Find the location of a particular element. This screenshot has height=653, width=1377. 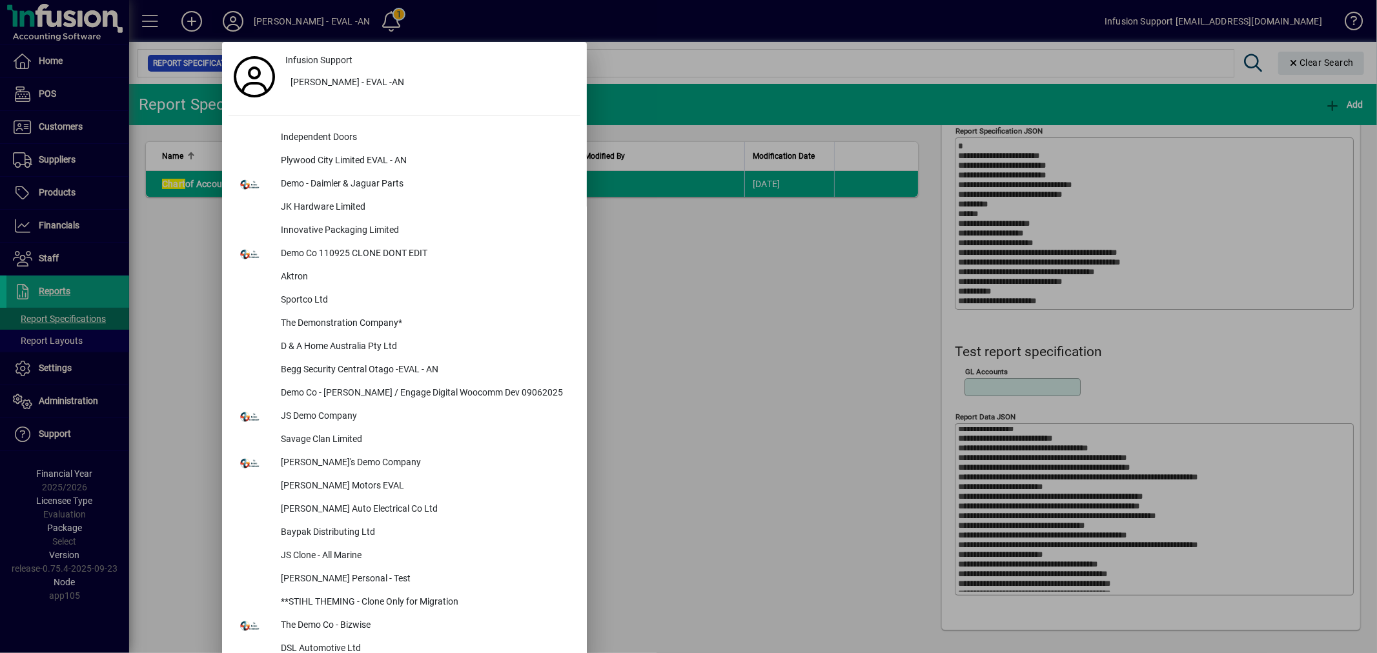

div: Baypak Distributing Ltd is located at coordinates (425, 533).